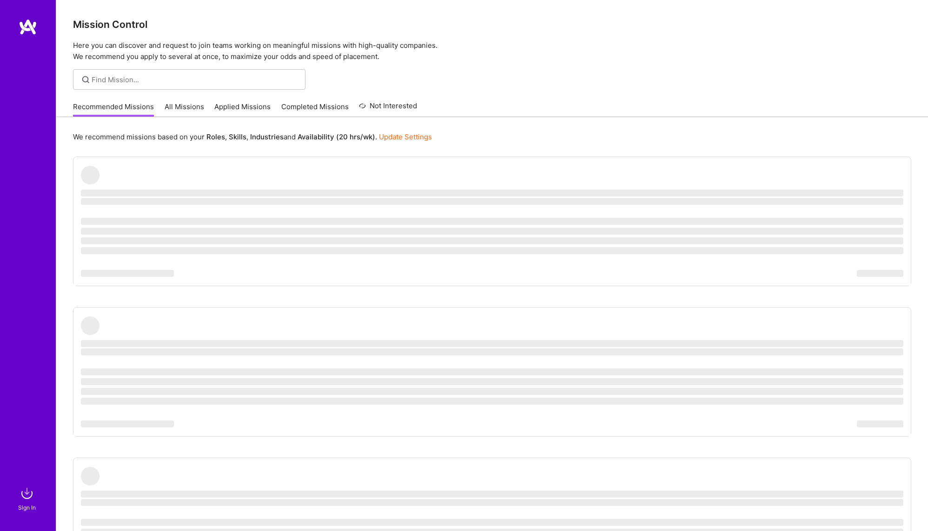  I want to click on h3: Mission Control, so click(492, 24).